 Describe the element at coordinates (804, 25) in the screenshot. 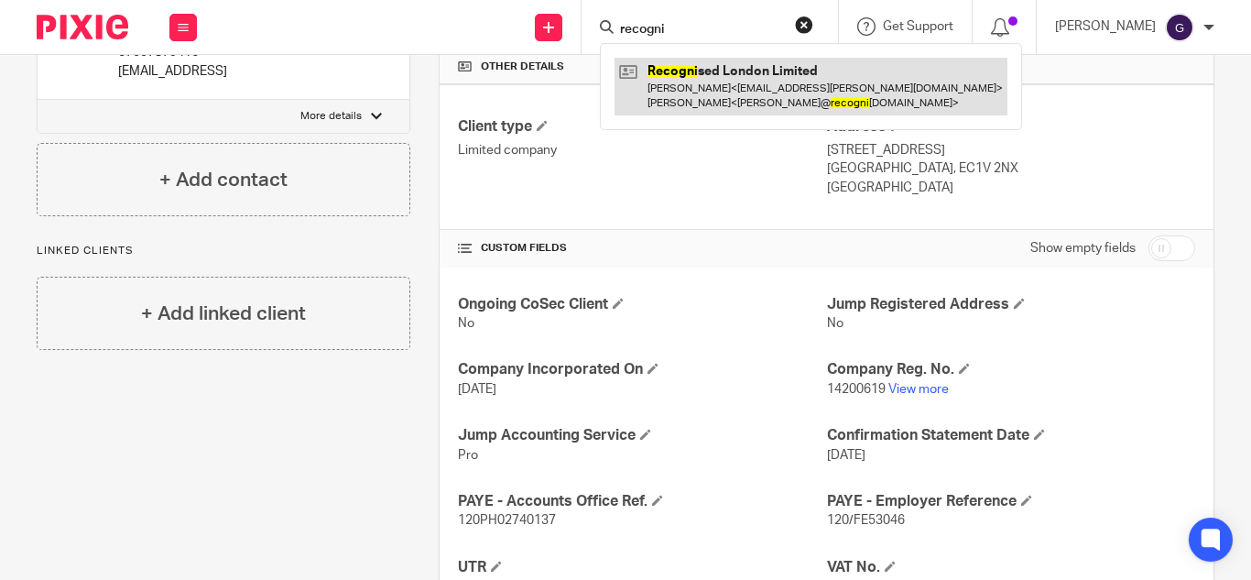

I see `button: Clear` at that location.